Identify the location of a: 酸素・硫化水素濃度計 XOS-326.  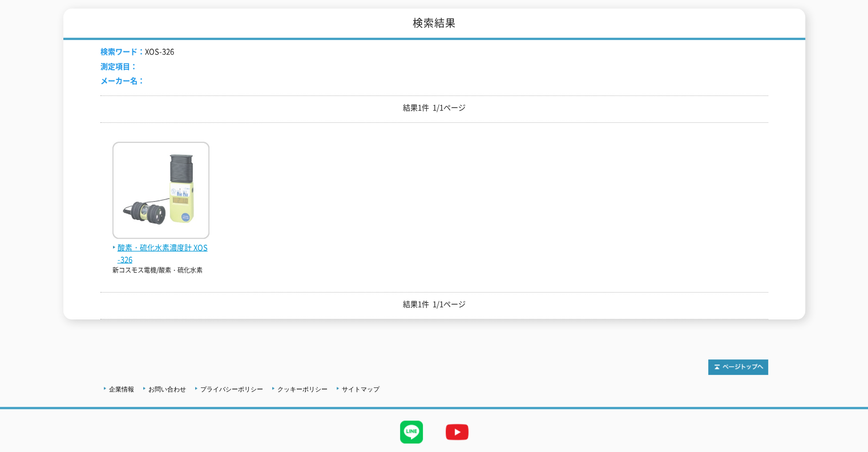
(161, 247).